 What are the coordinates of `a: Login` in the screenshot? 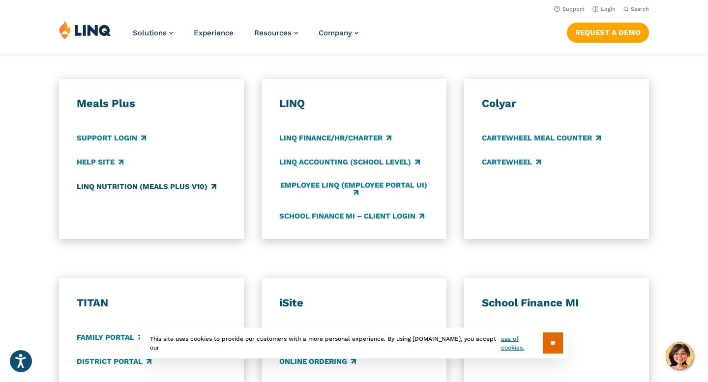 It's located at (604, 9).